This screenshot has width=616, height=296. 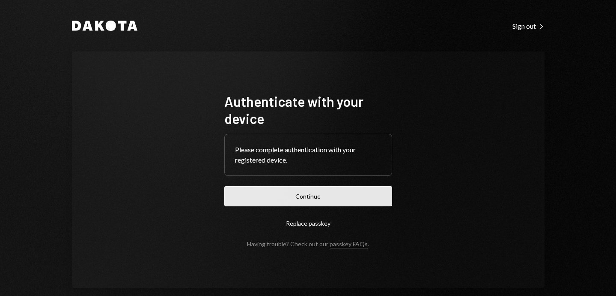 I want to click on h1: Authenticate with your device, so click(x=308, y=110).